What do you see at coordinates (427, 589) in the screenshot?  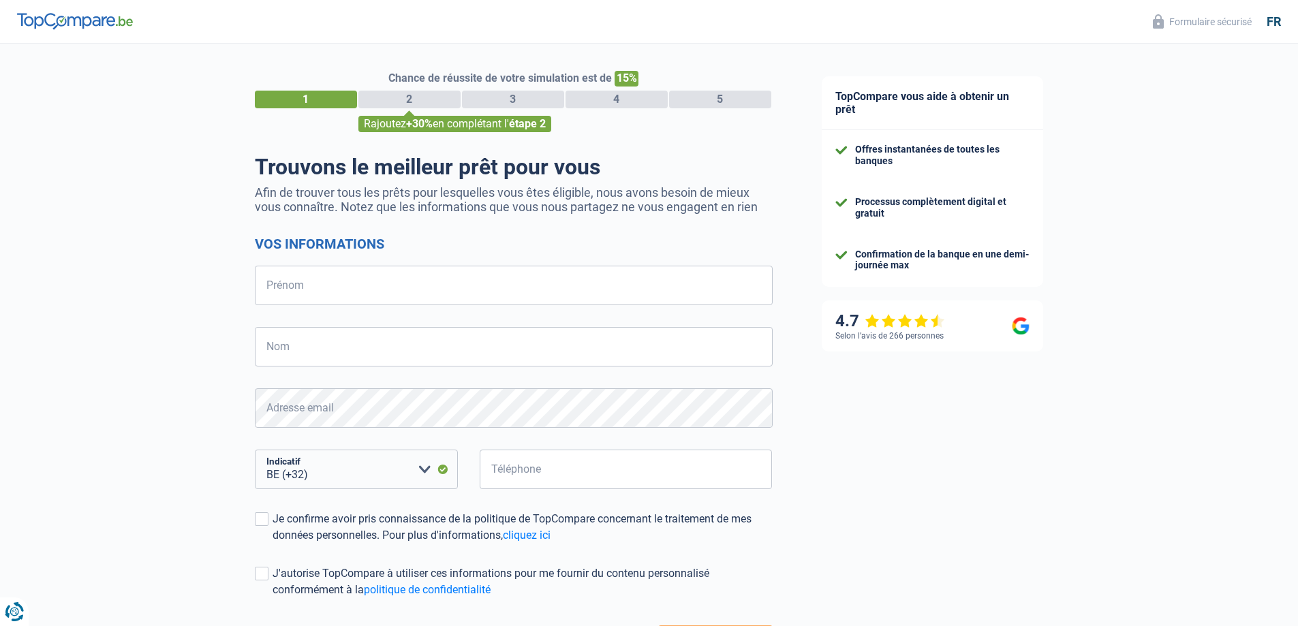 I see `a: politique de confidentialité` at bounding box center [427, 589].